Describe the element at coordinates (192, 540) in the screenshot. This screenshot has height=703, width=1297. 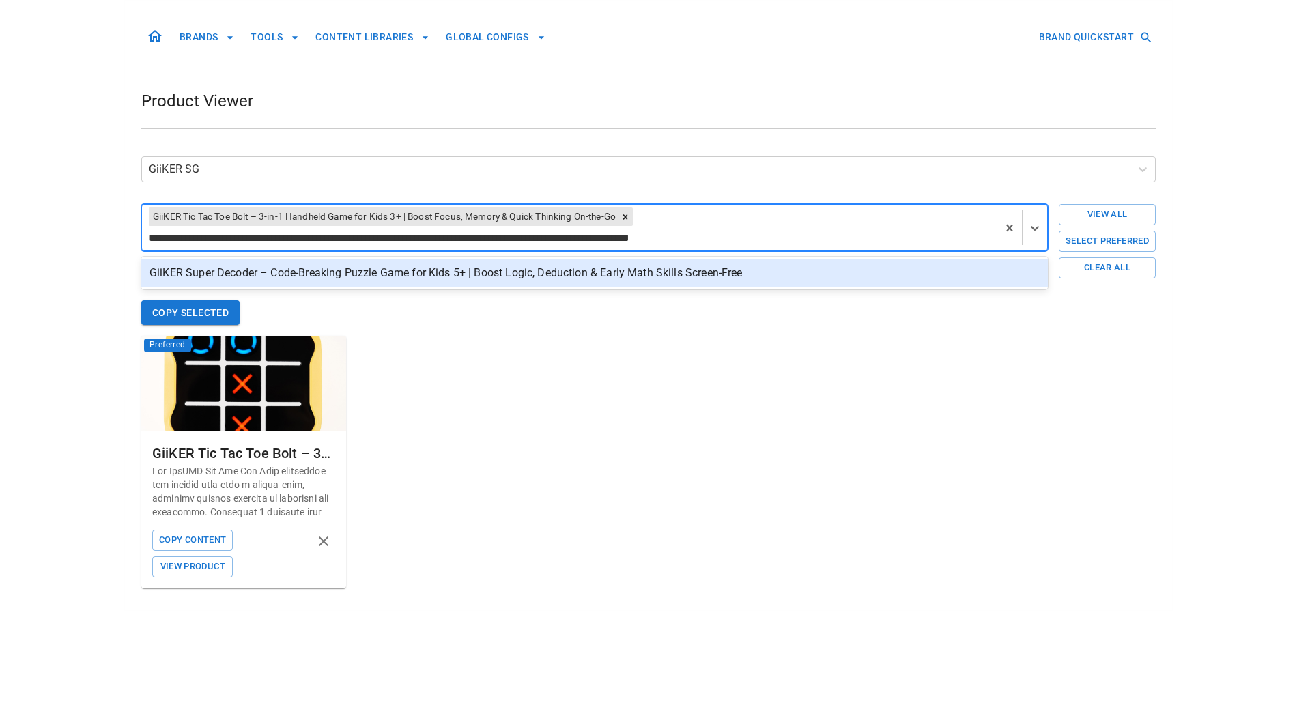
I see `button: Copy Content` at that location.